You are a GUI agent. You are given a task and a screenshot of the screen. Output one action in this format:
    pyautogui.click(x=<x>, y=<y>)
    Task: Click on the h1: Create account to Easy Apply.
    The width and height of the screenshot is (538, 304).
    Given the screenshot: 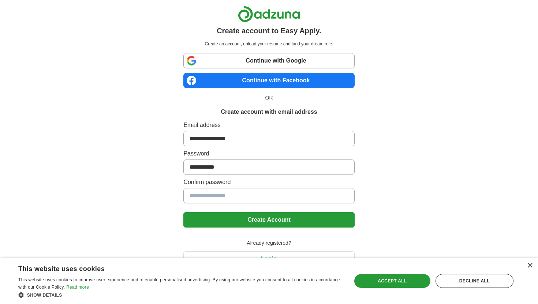 What is the action you would take?
    pyautogui.click(x=269, y=31)
    